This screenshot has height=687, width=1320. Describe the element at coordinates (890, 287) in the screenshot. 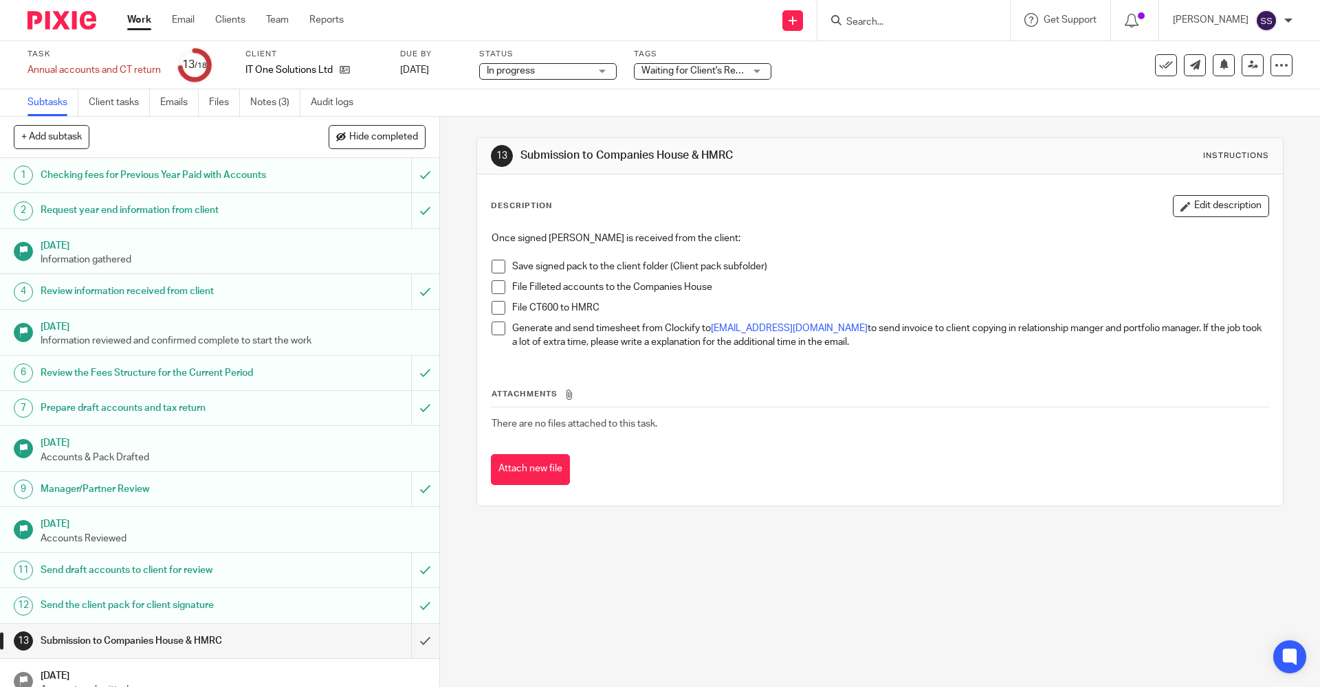

I see `p: File Filleted accounts to the Companies House` at that location.